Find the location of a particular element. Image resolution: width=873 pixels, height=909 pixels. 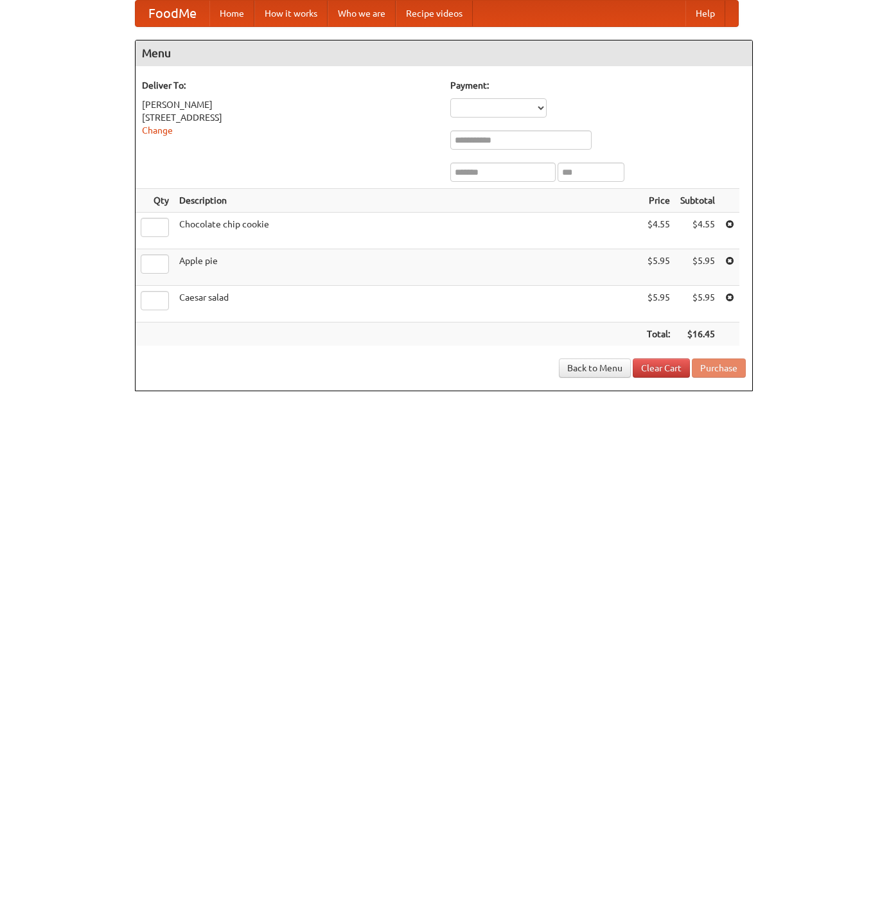

a: How it works is located at coordinates (291, 13).